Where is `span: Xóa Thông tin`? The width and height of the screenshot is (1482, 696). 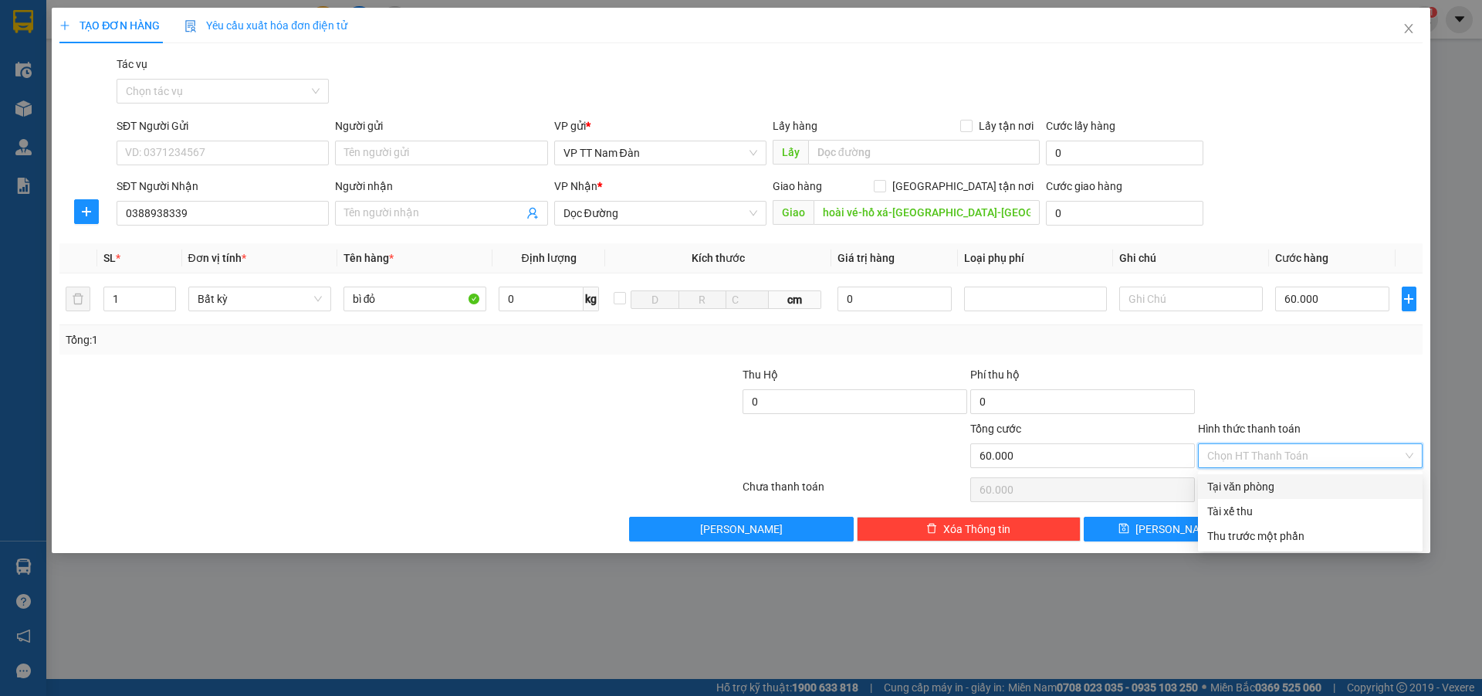
span: Xóa Thông tin is located at coordinates (977, 529).